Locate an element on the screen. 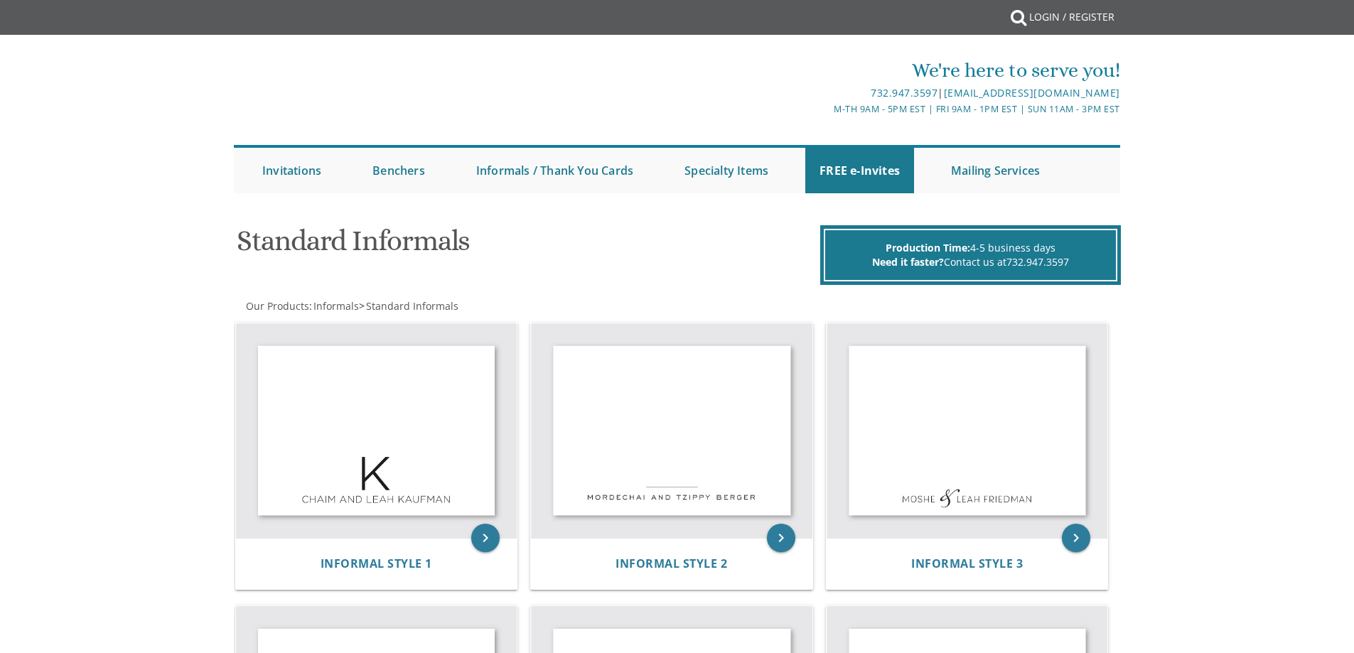 The height and width of the screenshot is (653, 1354). a: Standard Informals is located at coordinates (412, 306).